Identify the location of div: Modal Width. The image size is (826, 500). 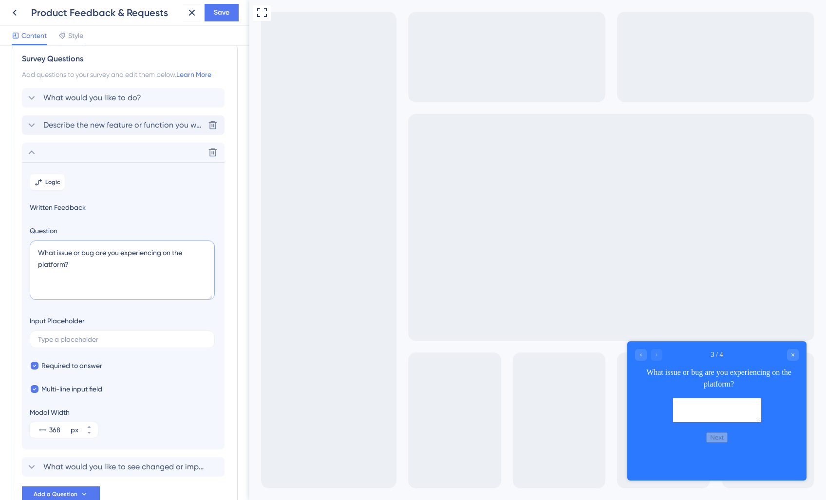
(64, 413).